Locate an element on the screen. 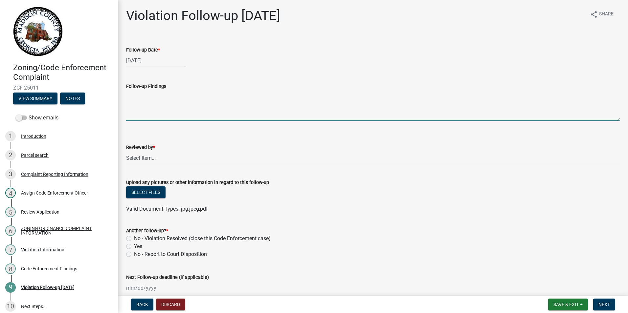  div: 3 is located at coordinates (11, 174).